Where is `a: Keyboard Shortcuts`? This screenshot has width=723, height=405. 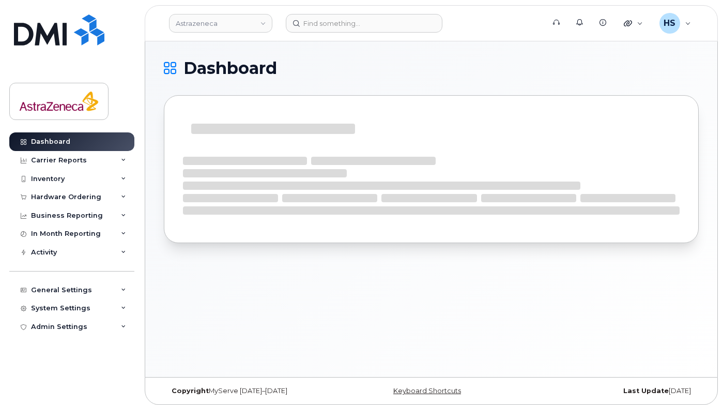 a: Keyboard Shortcuts is located at coordinates (427, 390).